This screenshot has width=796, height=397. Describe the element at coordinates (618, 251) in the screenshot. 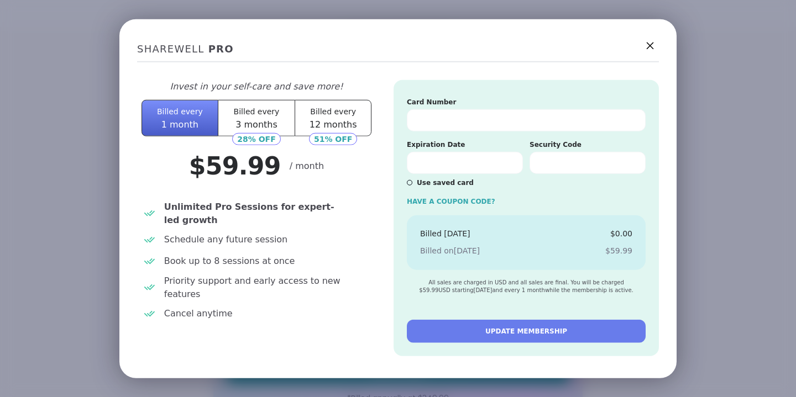

I see `div: $ 59.99` at that location.